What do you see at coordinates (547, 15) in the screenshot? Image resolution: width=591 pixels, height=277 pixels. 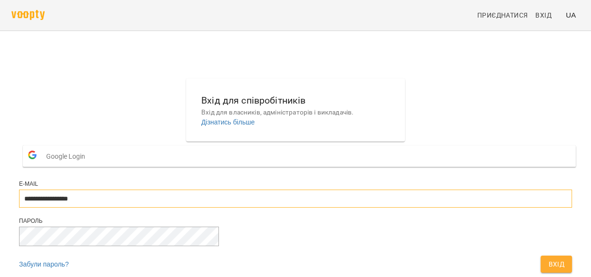 I see `a: Вхід` at bounding box center [547, 15].